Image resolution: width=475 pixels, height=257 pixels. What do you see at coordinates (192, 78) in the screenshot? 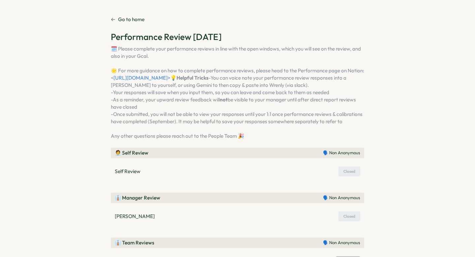
I see `strong: Helpful Tricks` at bounding box center [192, 78].